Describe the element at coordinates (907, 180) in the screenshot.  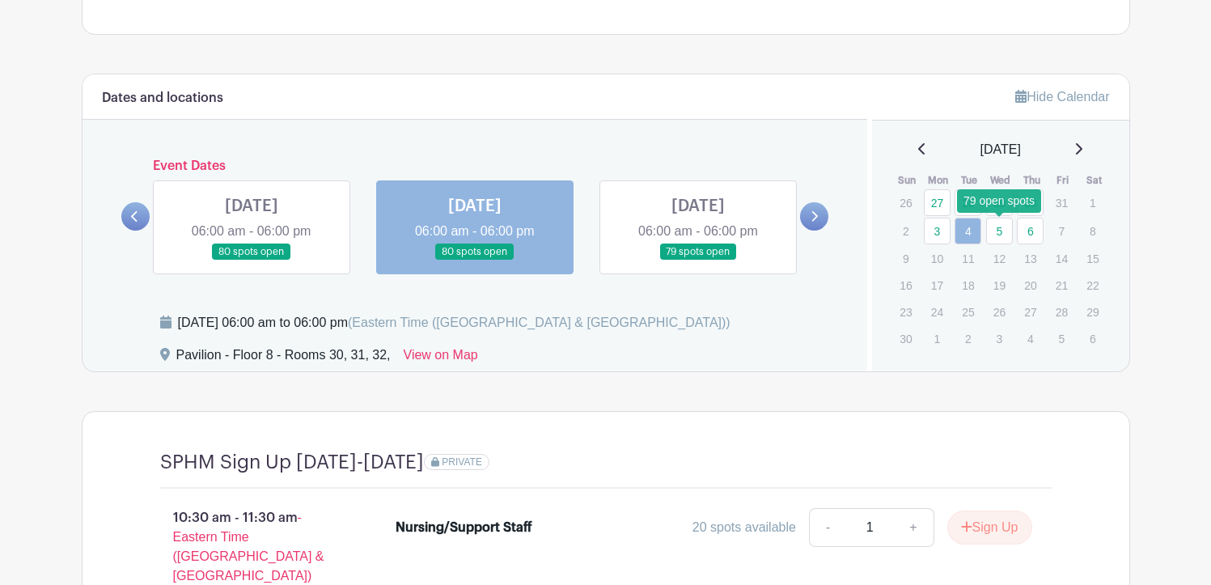
I see `th: Sun` at that location.